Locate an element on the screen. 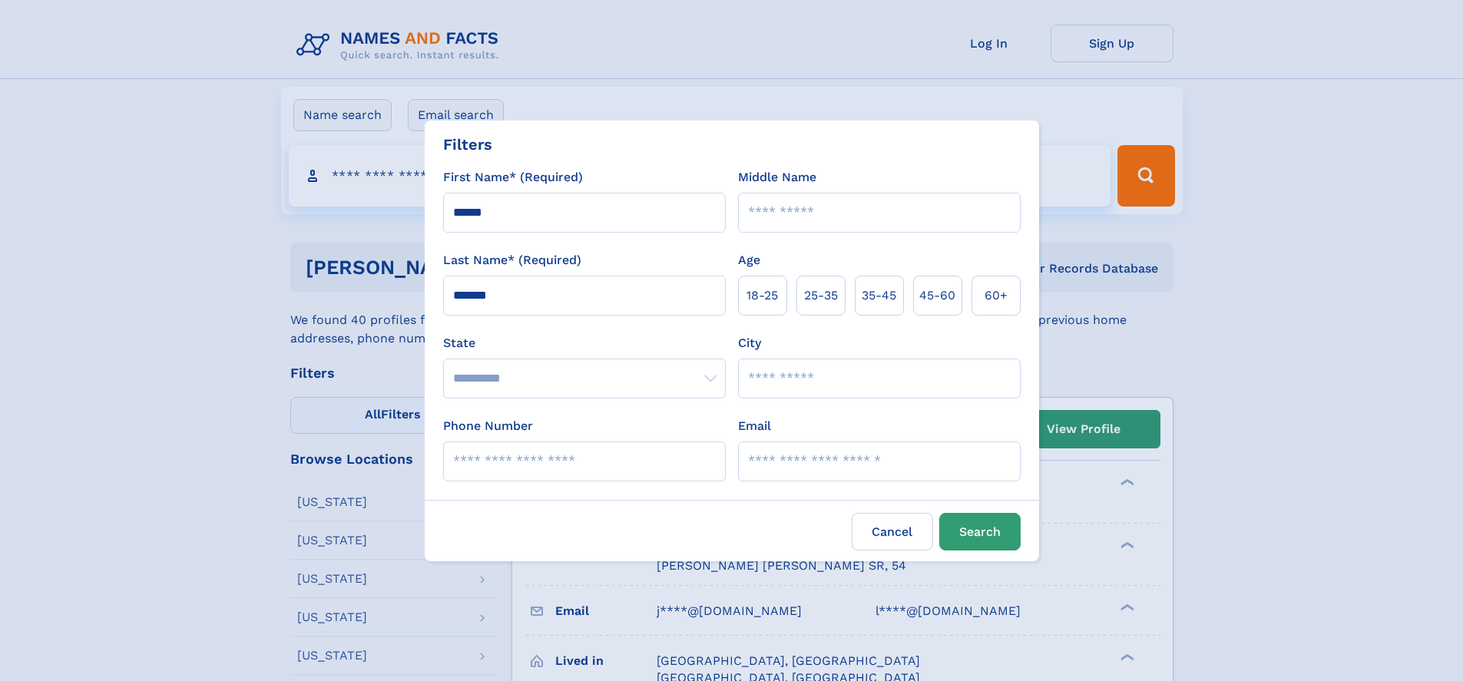 This screenshot has width=1463, height=681. div: Filters is located at coordinates (468, 144).